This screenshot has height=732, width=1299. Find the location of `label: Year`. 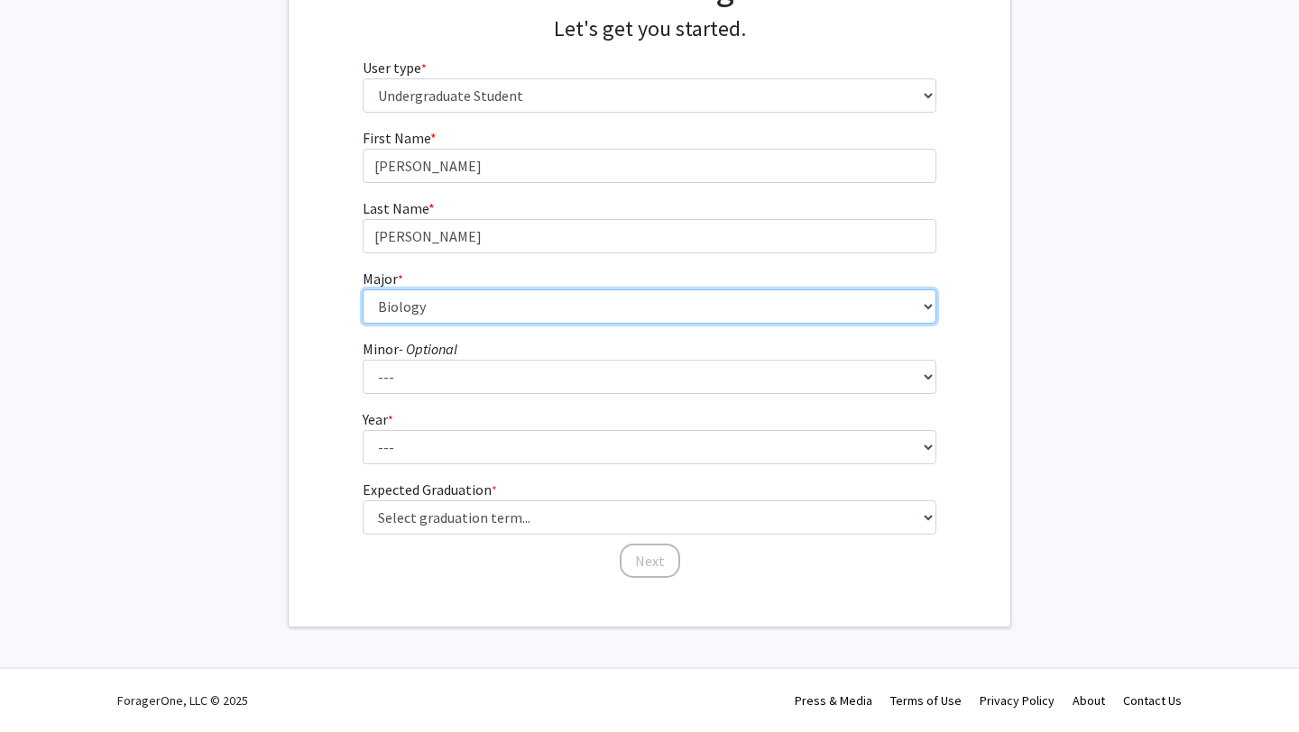

label: Year is located at coordinates (378, 419).